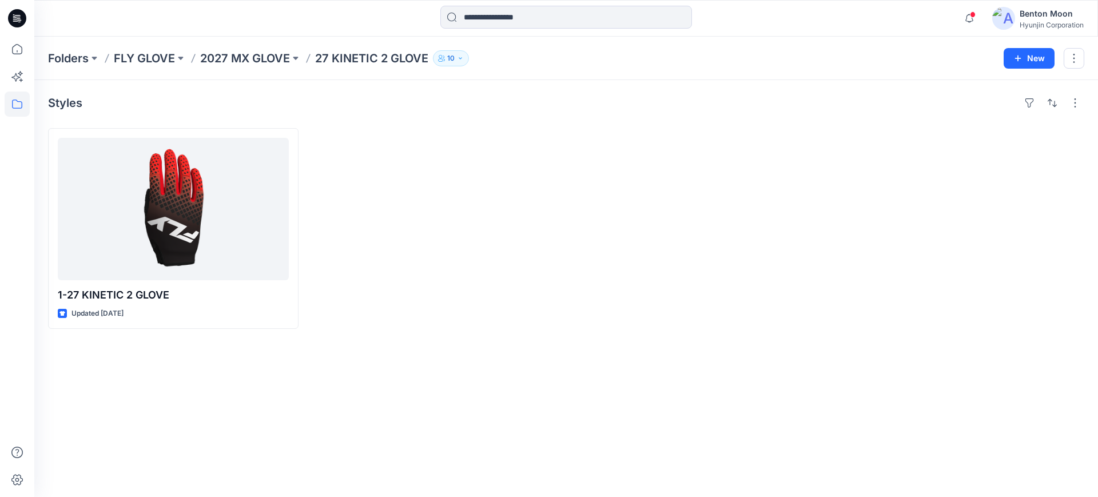 The height and width of the screenshot is (497, 1098). Describe the element at coordinates (144, 58) in the screenshot. I see `a: FLY GLOVE` at that location.